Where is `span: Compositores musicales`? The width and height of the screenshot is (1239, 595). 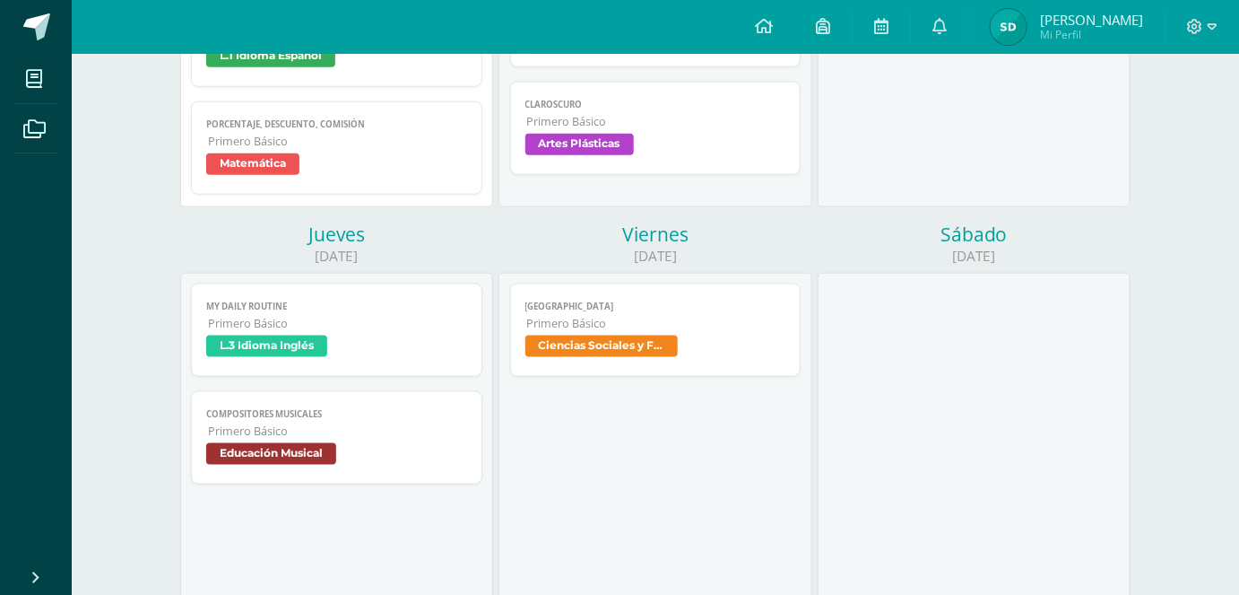
span: Compositores musicales is located at coordinates (336, 413).